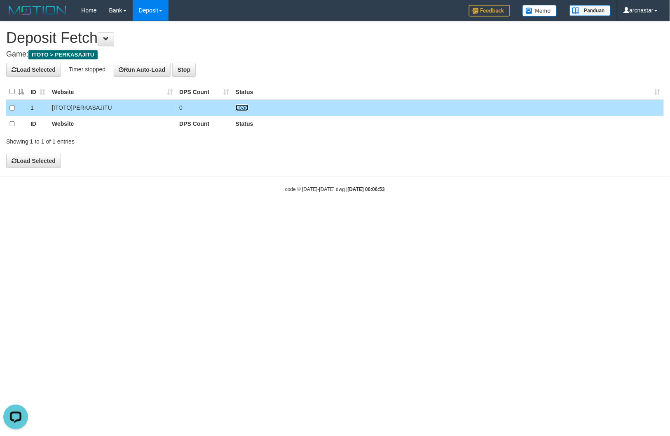 The image size is (670, 436). What do you see at coordinates (204, 92) in the screenshot?
I see `th: DPS Count: activate to sort column ascending` at bounding box center [204, 92].